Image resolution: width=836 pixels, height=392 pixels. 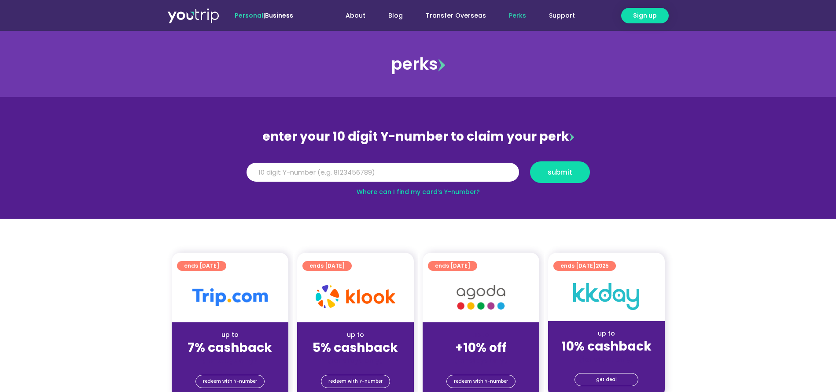 I want to click on span: Personal, so click(x=249, y=15).